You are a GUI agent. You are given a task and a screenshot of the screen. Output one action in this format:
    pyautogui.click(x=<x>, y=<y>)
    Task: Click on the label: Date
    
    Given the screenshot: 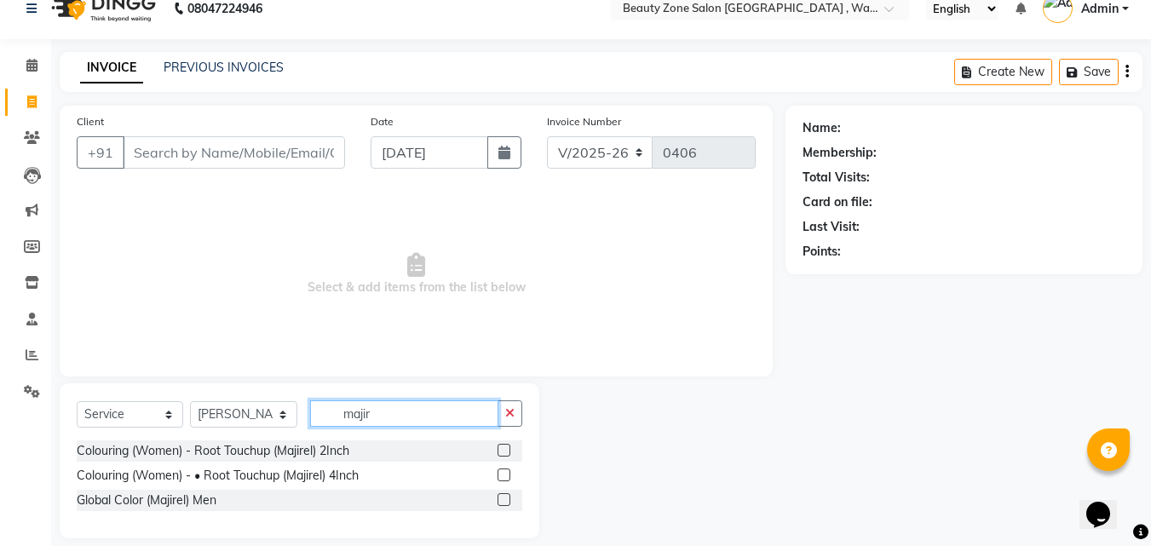 What is the action you would take?
    pyautogui.click(x=382, y=122)
    